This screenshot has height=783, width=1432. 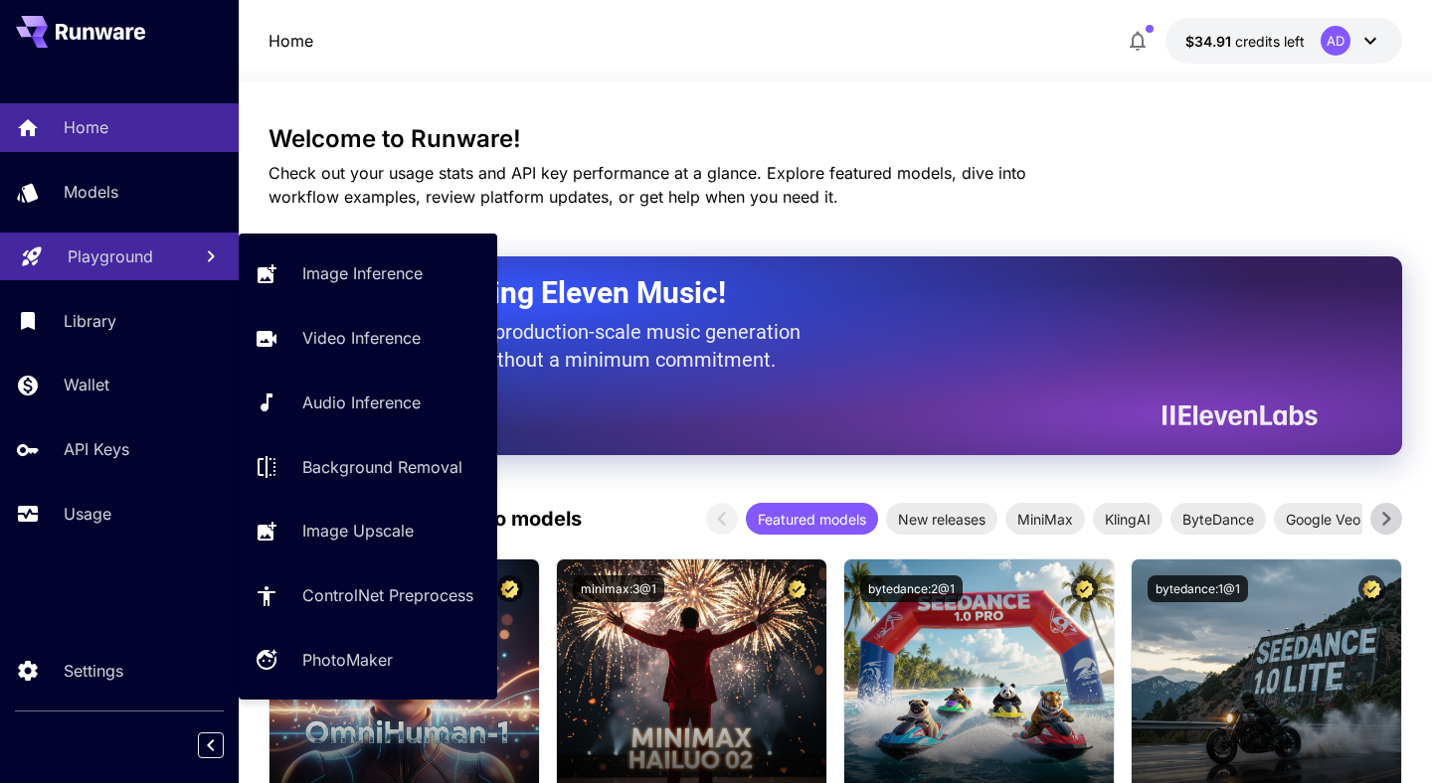 What do you see at coordinates (362, 273) in the screenshot?
I see `p: Image Inference` at bounding box center [362, 273].